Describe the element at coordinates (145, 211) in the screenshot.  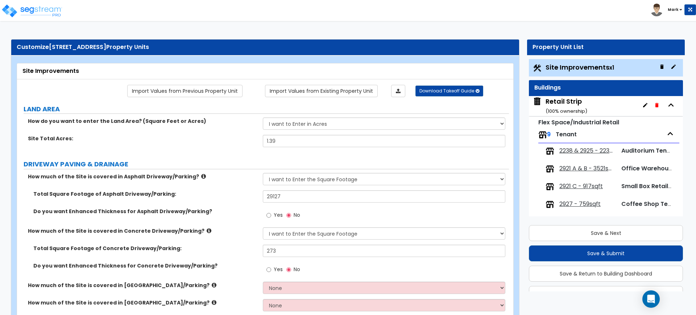
I see `label: Do you want Enhanced Thickness for Asphalt Driveway/Parking?` at that location.